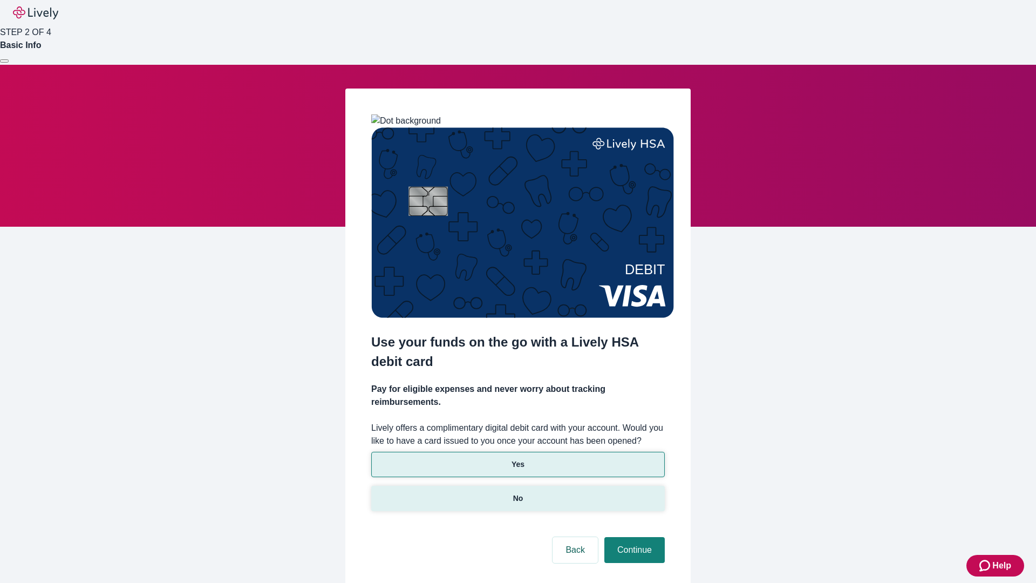 The width and height of the screenshot is (1036, 583). I want to click on button: No, so click(518, 498).